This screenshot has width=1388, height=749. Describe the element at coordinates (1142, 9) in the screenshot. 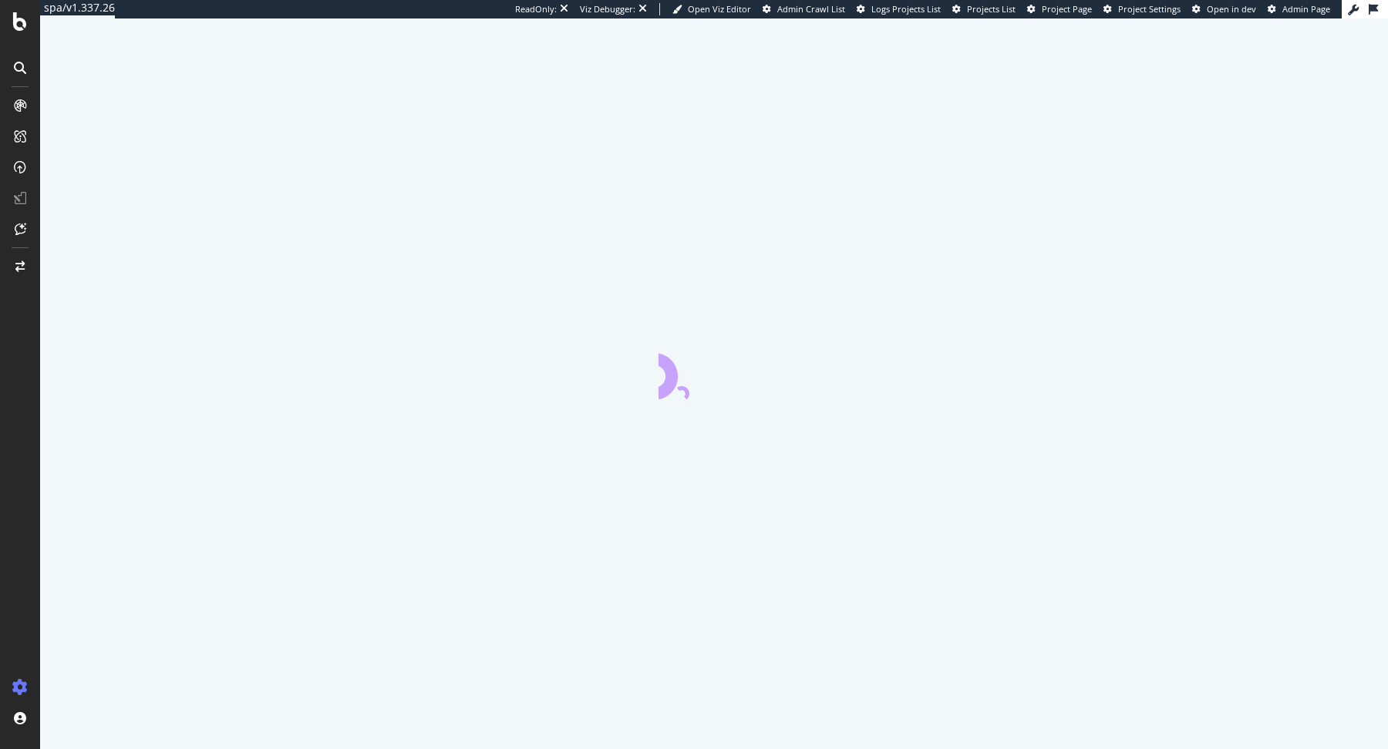

I see `a: Project Settings` at that location.